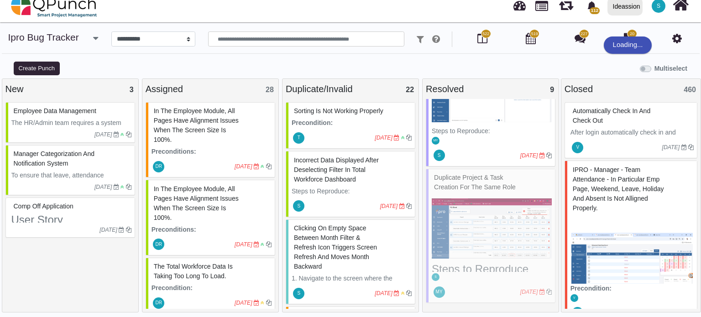 Image resolution: width=701 pixels, height=317 pixels. Describe the element at coordinates (299, 138) in the screenshot. I see `span: T` at that location.